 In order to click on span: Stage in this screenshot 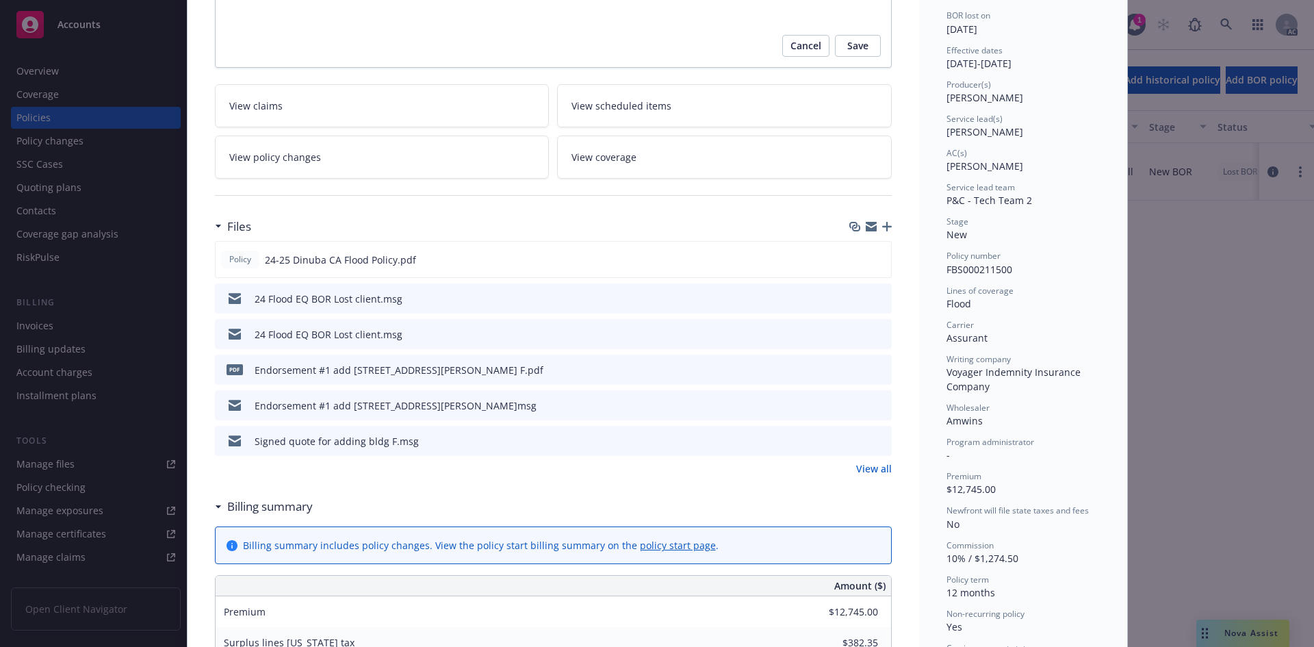, I will do `click(957, 221)`.